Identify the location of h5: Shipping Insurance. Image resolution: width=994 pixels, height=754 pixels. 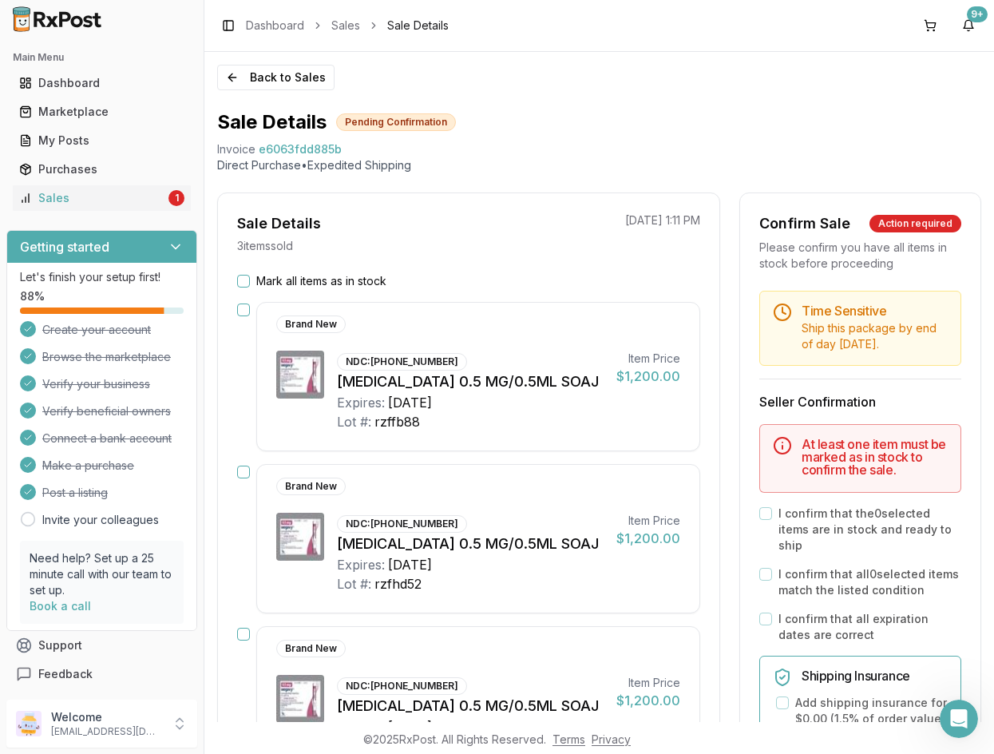
(874, 675).